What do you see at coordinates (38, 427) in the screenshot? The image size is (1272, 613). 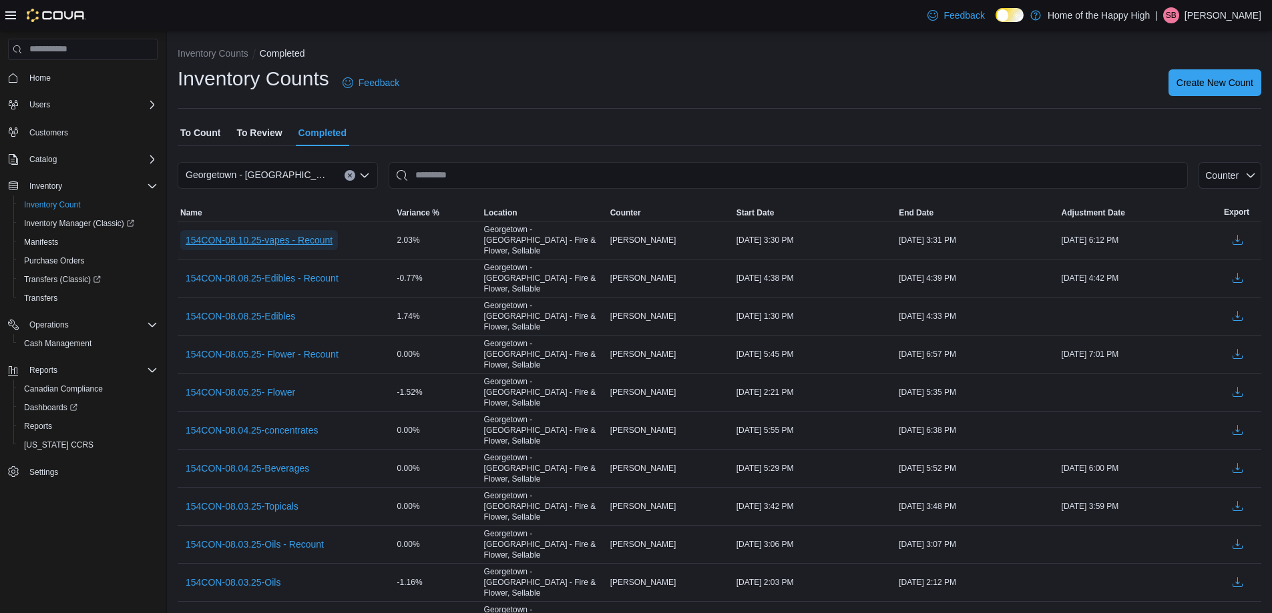 I see `a: Reports` at bounding box center [38, 427].